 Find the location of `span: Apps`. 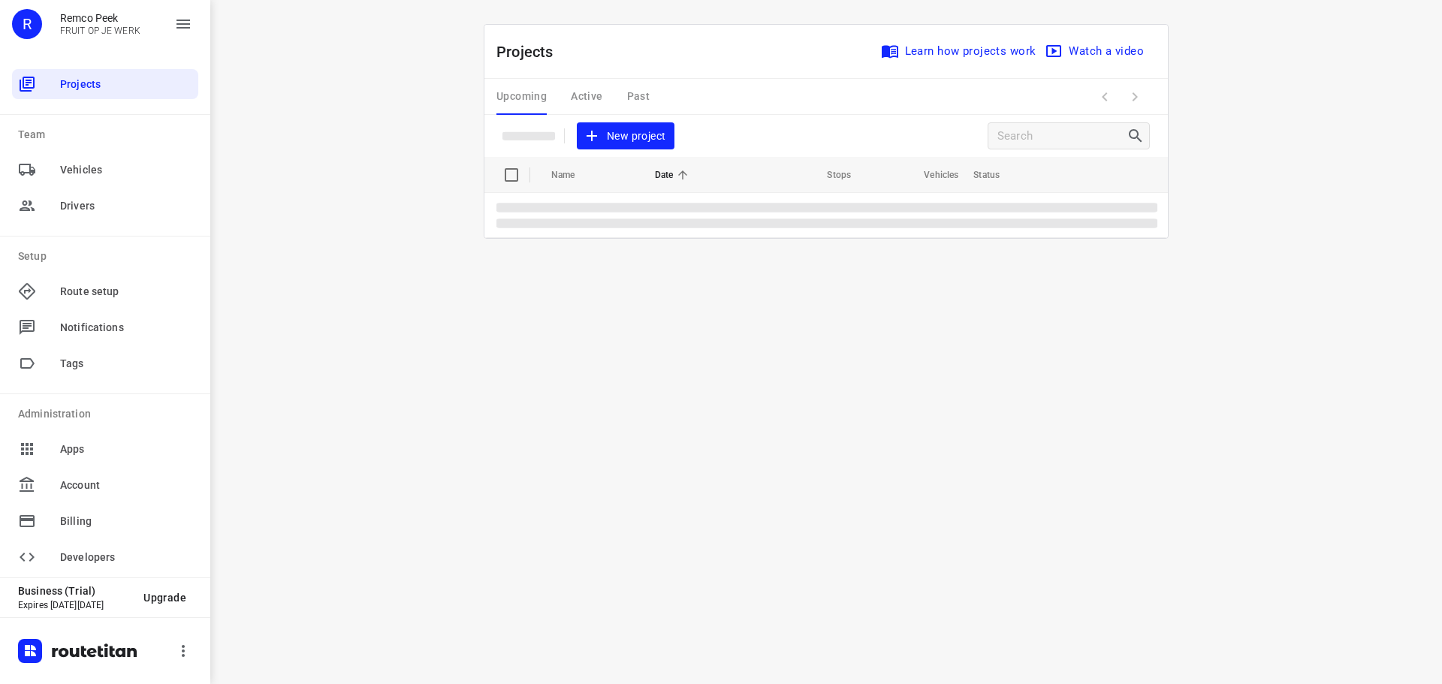

span: Apps is located at coordinates (126, 449).